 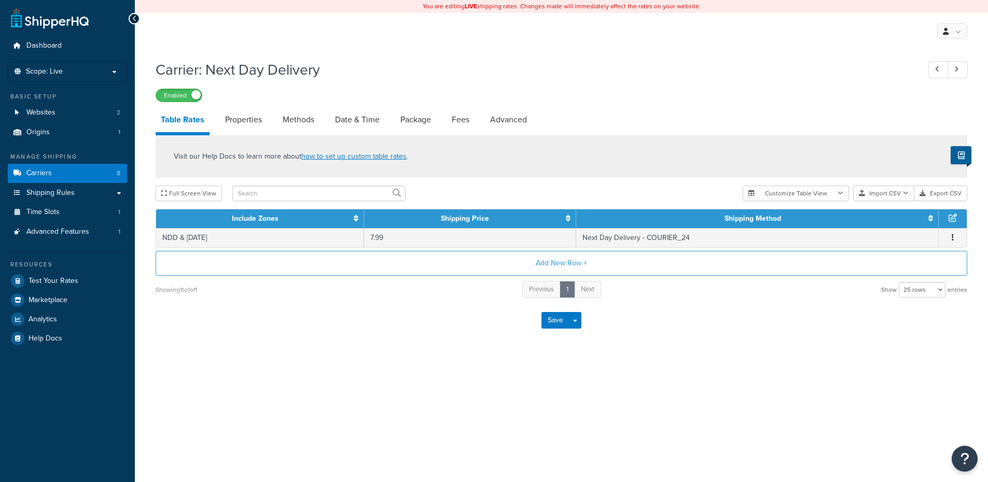 I want to click on a: Websites2, so click(x=67, y=113).